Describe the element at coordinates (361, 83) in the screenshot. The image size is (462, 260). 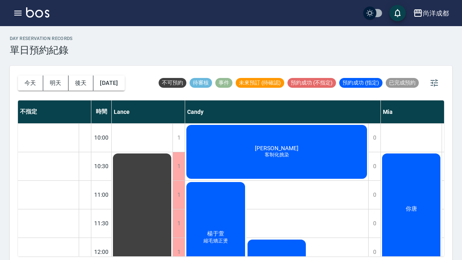
I see `span: 預約成功 (指定)` at that location.